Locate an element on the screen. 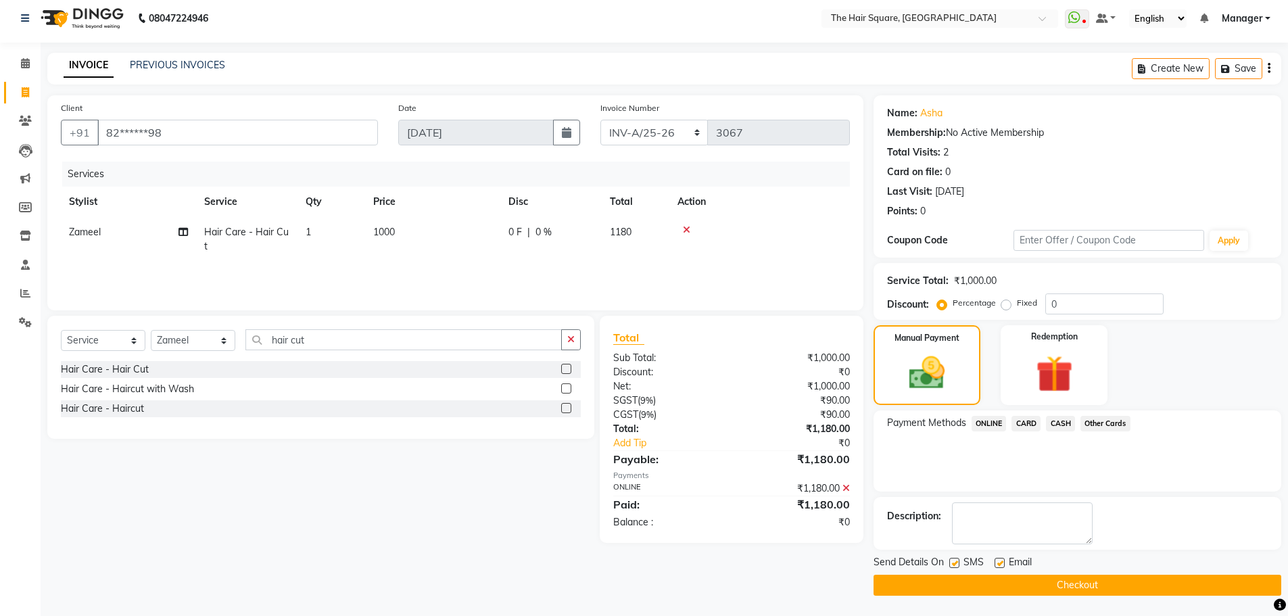 This screenshot has width=1288, height=616. div: Hair Care - Hair Cut is located at coordinates (105, 369).